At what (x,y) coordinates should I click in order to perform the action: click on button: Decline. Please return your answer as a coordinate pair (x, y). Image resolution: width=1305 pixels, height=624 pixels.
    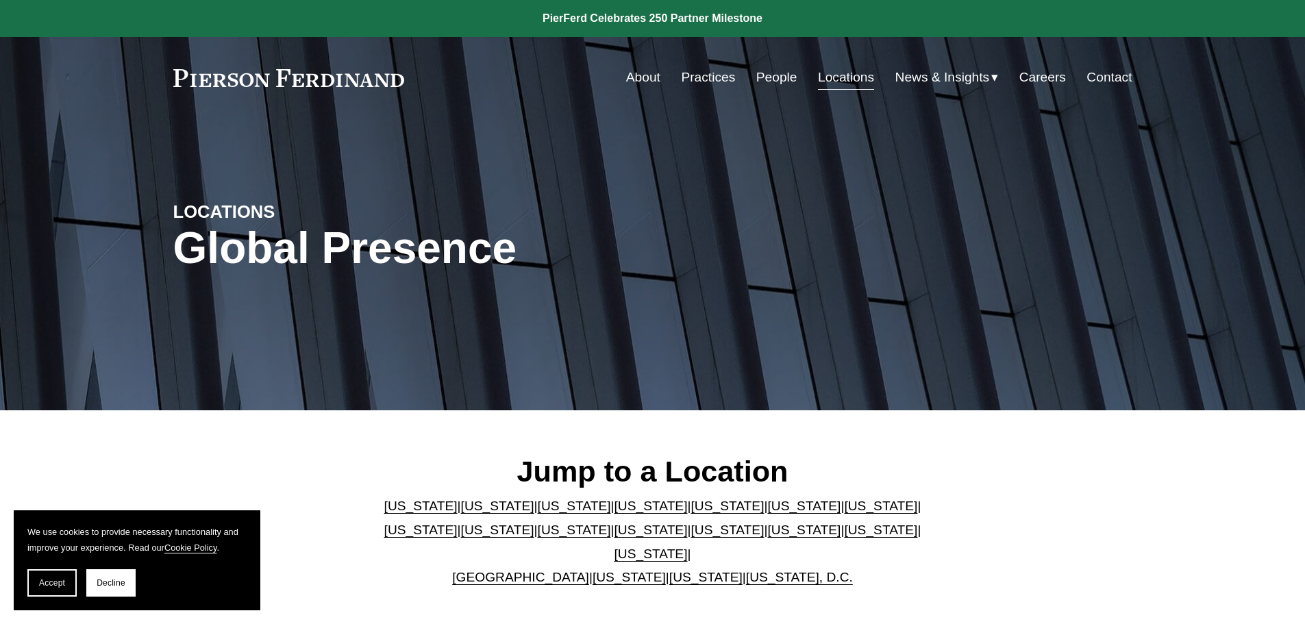
    Looking at the image, I should click on (111, 583).